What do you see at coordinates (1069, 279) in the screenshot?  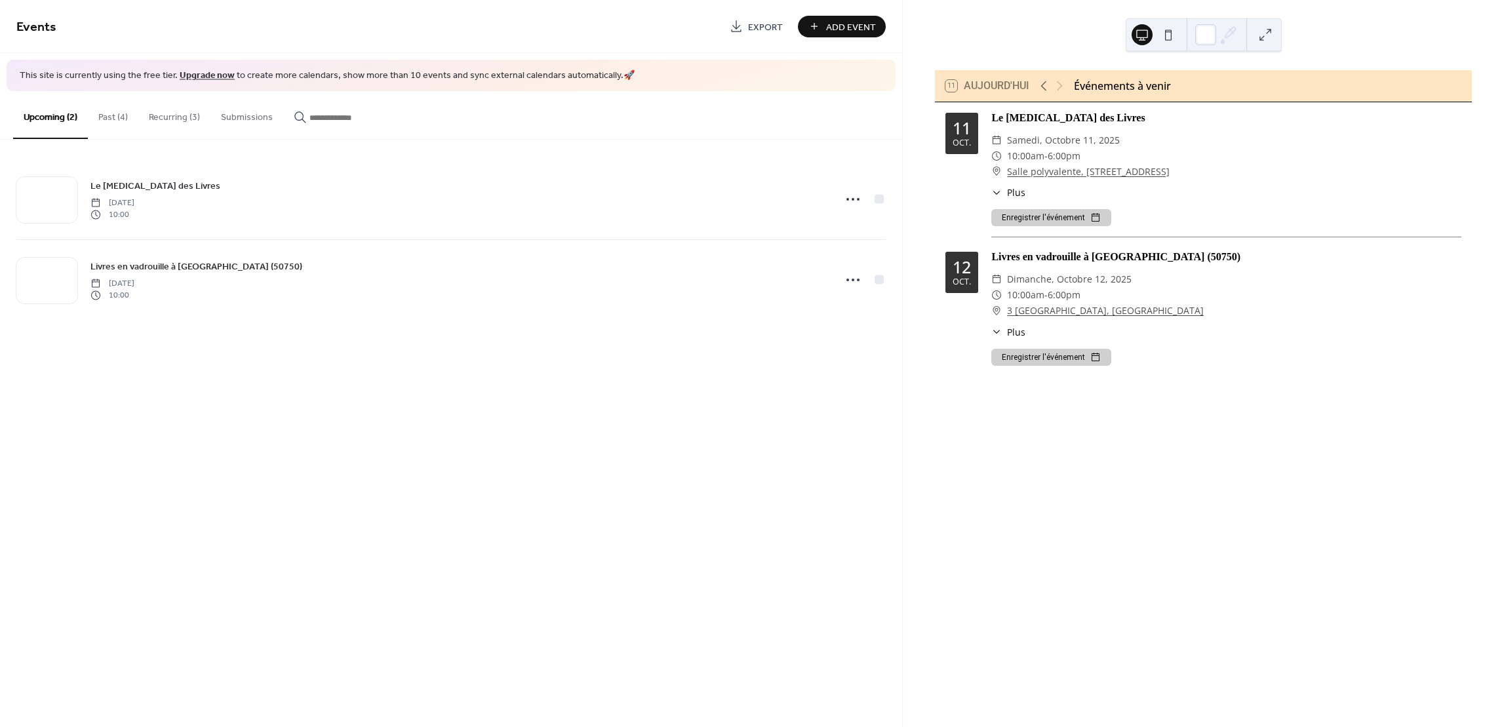 I see `span: dimanche, octobre 12, 2025` at bounding box center [1069, 279].